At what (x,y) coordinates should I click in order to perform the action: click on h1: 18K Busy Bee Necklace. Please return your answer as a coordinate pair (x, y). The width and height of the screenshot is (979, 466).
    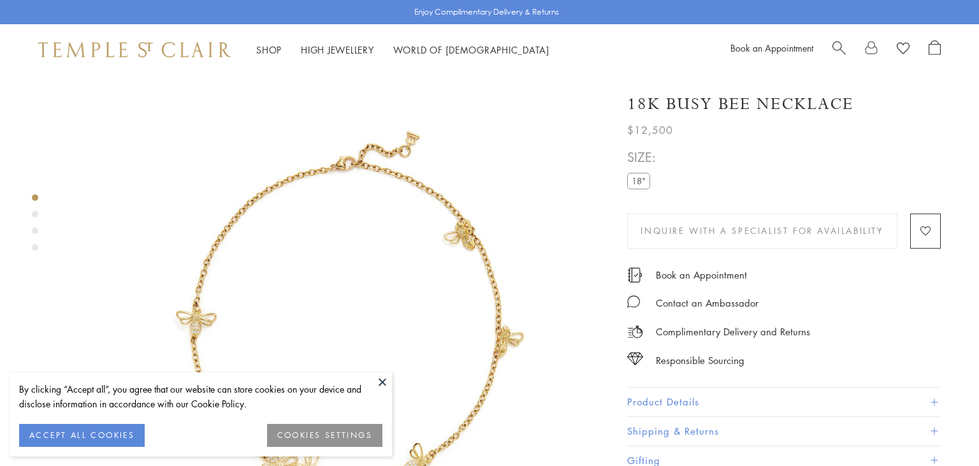
    Looking at the image, I should click on (740, 104).